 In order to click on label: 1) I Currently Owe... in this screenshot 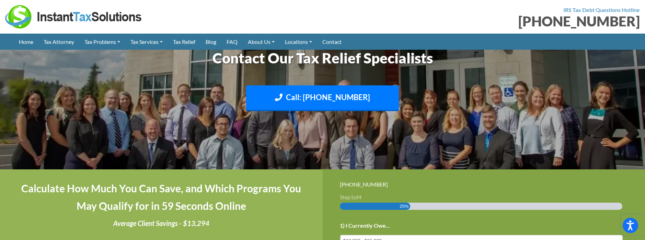, I will do `click(365, 226)`.